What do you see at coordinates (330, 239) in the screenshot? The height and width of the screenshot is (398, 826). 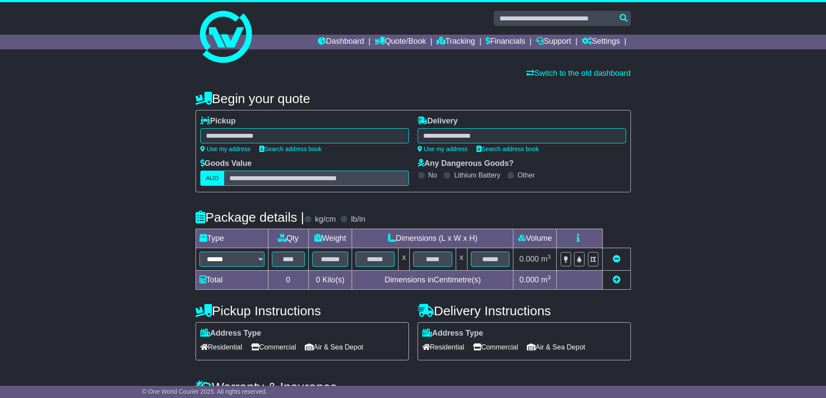 I see `td: Weight` at bounding box center [330, 239].